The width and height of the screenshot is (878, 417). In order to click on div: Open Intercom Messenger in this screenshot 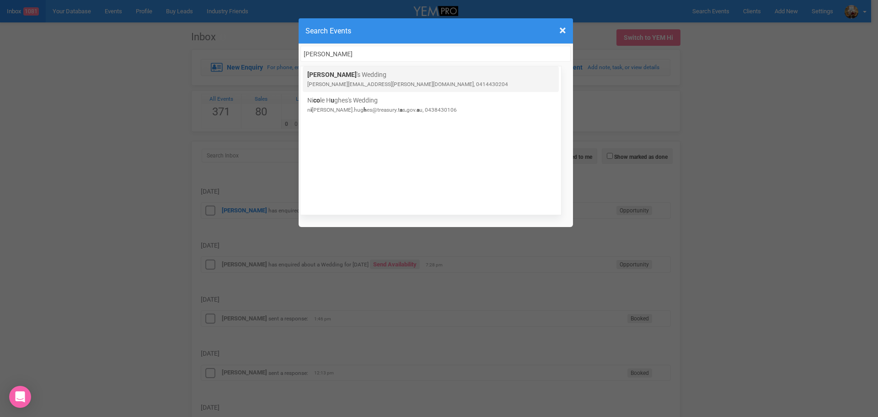, I will do `click(20, 396)`.